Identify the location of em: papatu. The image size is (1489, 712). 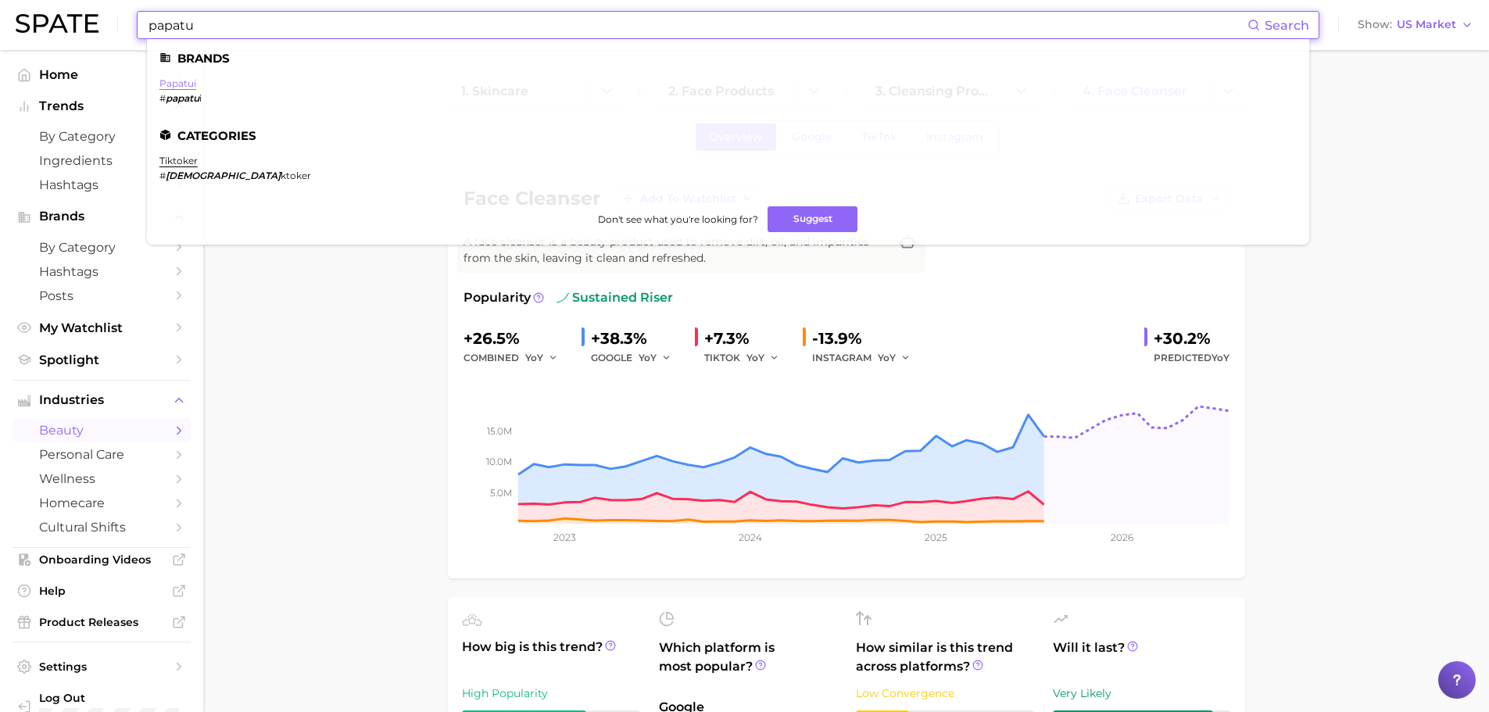
(182, 98).